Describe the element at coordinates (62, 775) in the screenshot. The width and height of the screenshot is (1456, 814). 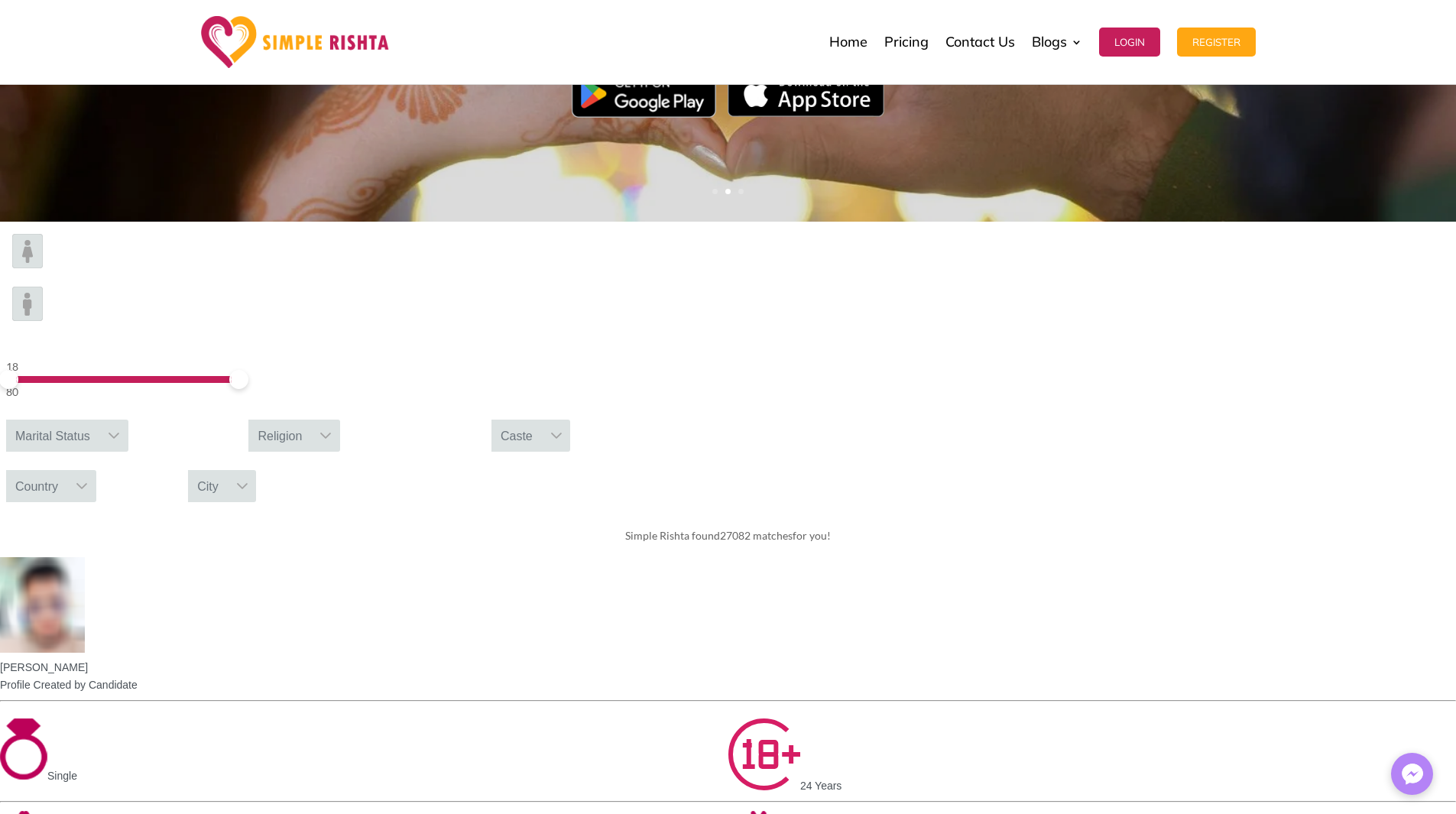
I see `span: Single` at that location.